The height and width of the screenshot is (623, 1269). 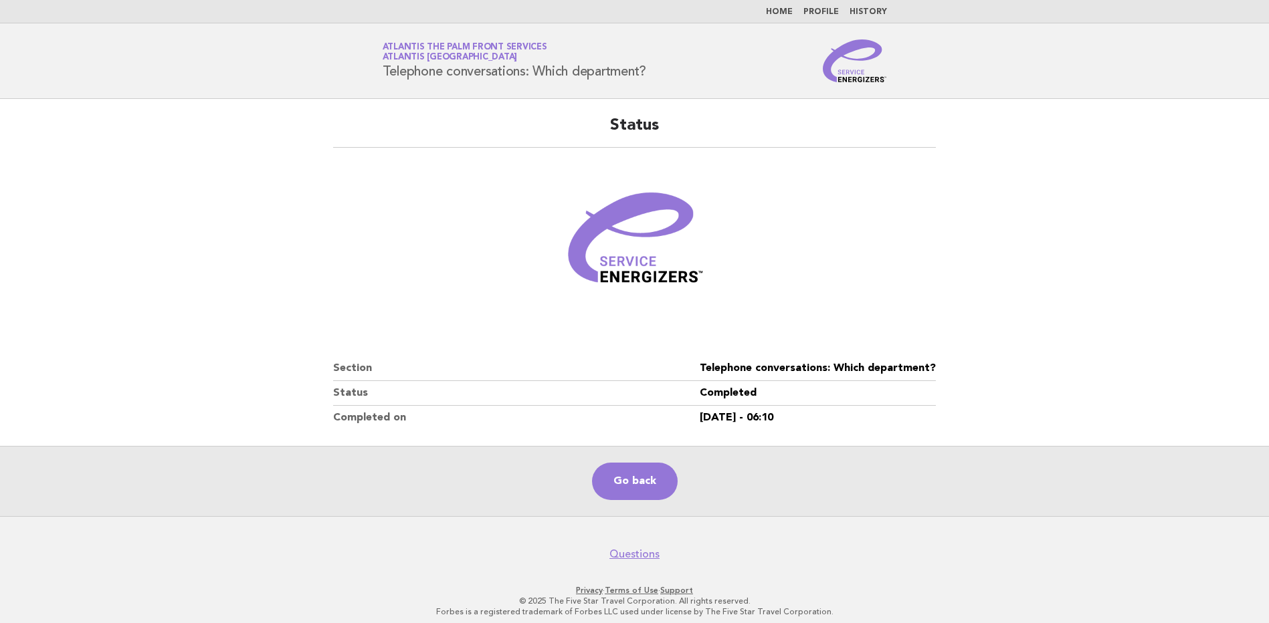 I want to click on p: Forbes is a registered trademark of Forbes LLC used under license by The Five Star Travel Corpora..., so click(x=635, y=612).